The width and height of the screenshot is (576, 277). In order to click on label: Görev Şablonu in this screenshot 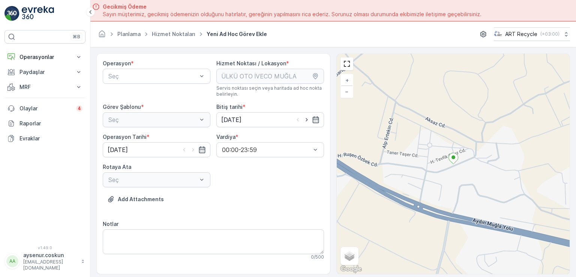, I will do `click(122, 106)`.